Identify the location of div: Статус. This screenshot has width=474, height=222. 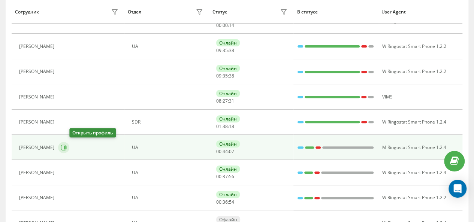
(220, 12).